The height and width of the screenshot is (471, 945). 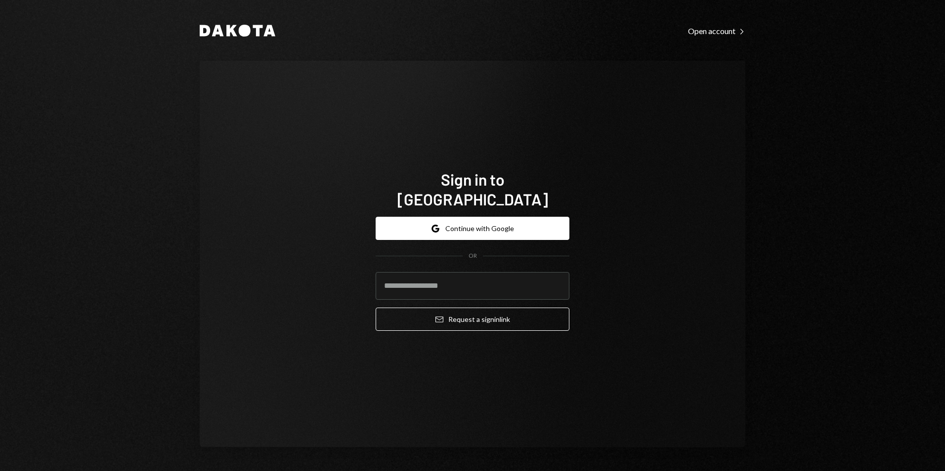 I want to click on div: Open account, so click(x=716, y=31).